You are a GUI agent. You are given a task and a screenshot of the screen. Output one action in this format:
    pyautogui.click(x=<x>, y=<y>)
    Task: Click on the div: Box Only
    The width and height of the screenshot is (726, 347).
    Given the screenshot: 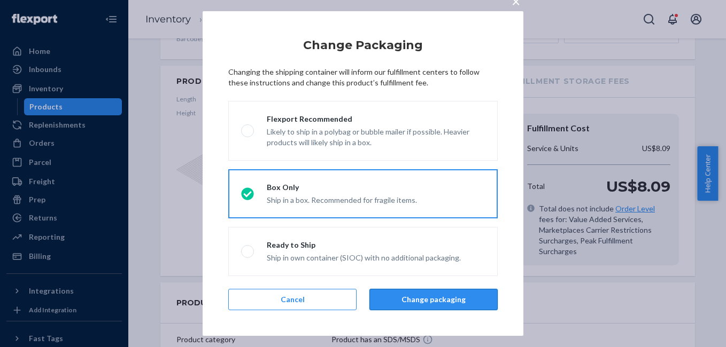 What is the action you would take?
    pyautogui.click(x=341, y=188)
    